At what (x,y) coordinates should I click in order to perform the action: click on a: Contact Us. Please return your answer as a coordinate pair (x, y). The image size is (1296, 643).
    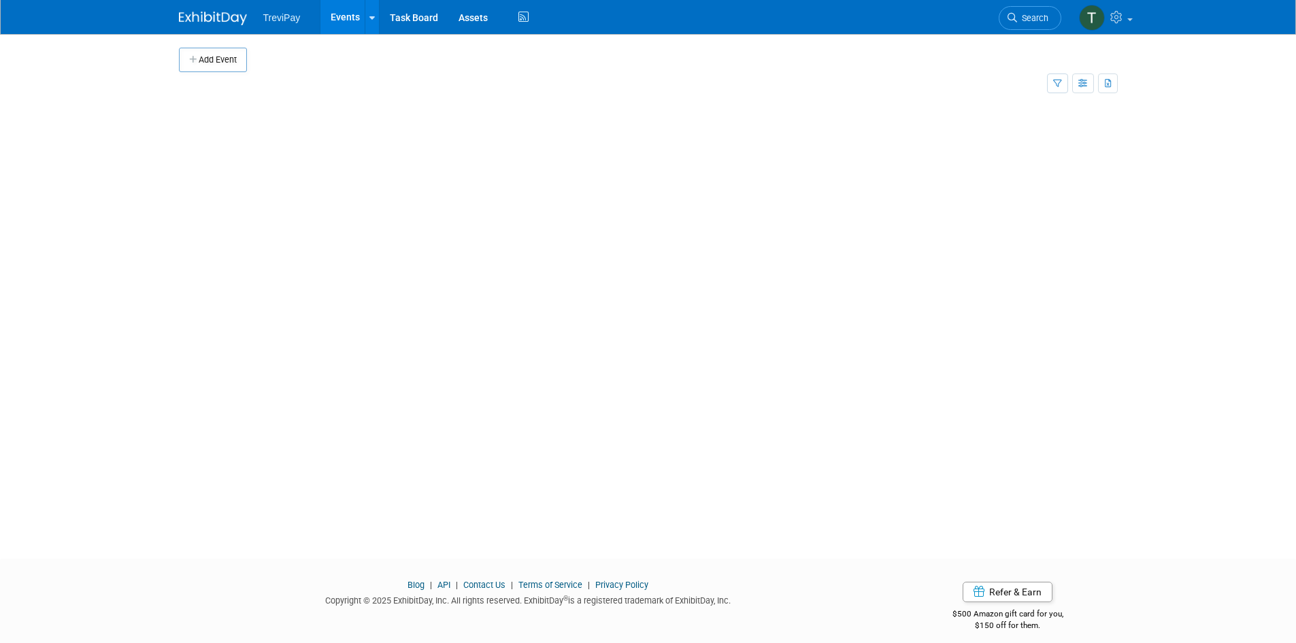
    Looking at the image, I should click on (484, 584).